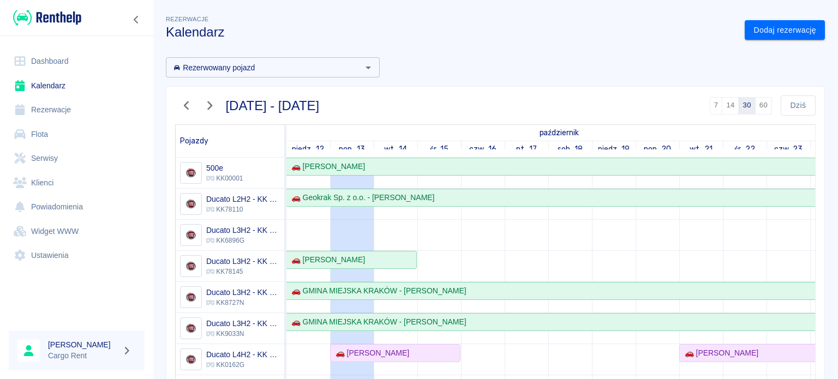 The width and height of the screenshot is (838, 379). Describe the element at coordinates (76, 158) in the screenshot. I see `a: Serwisy` at that location.